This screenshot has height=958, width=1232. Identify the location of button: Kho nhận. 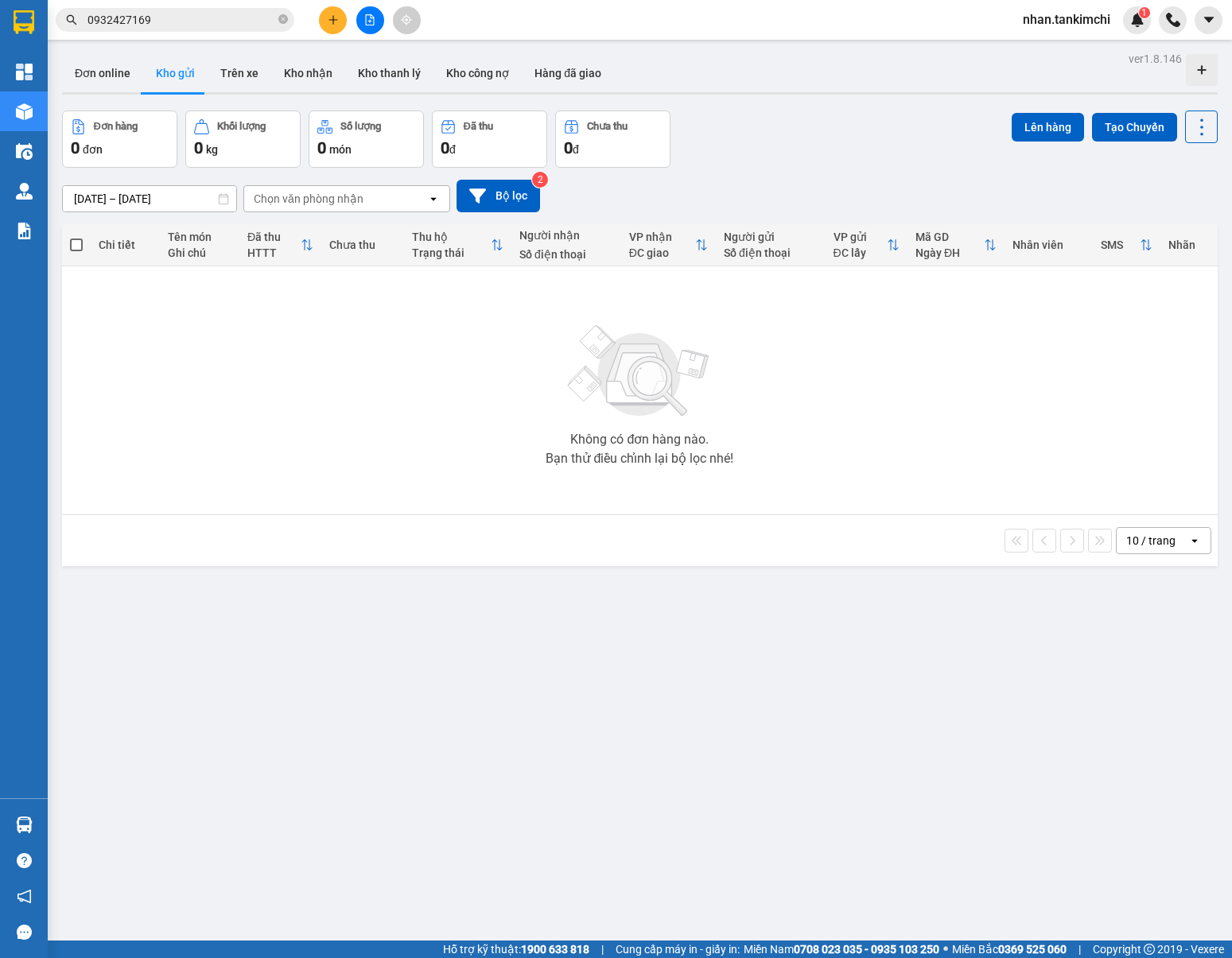
(308, 73).